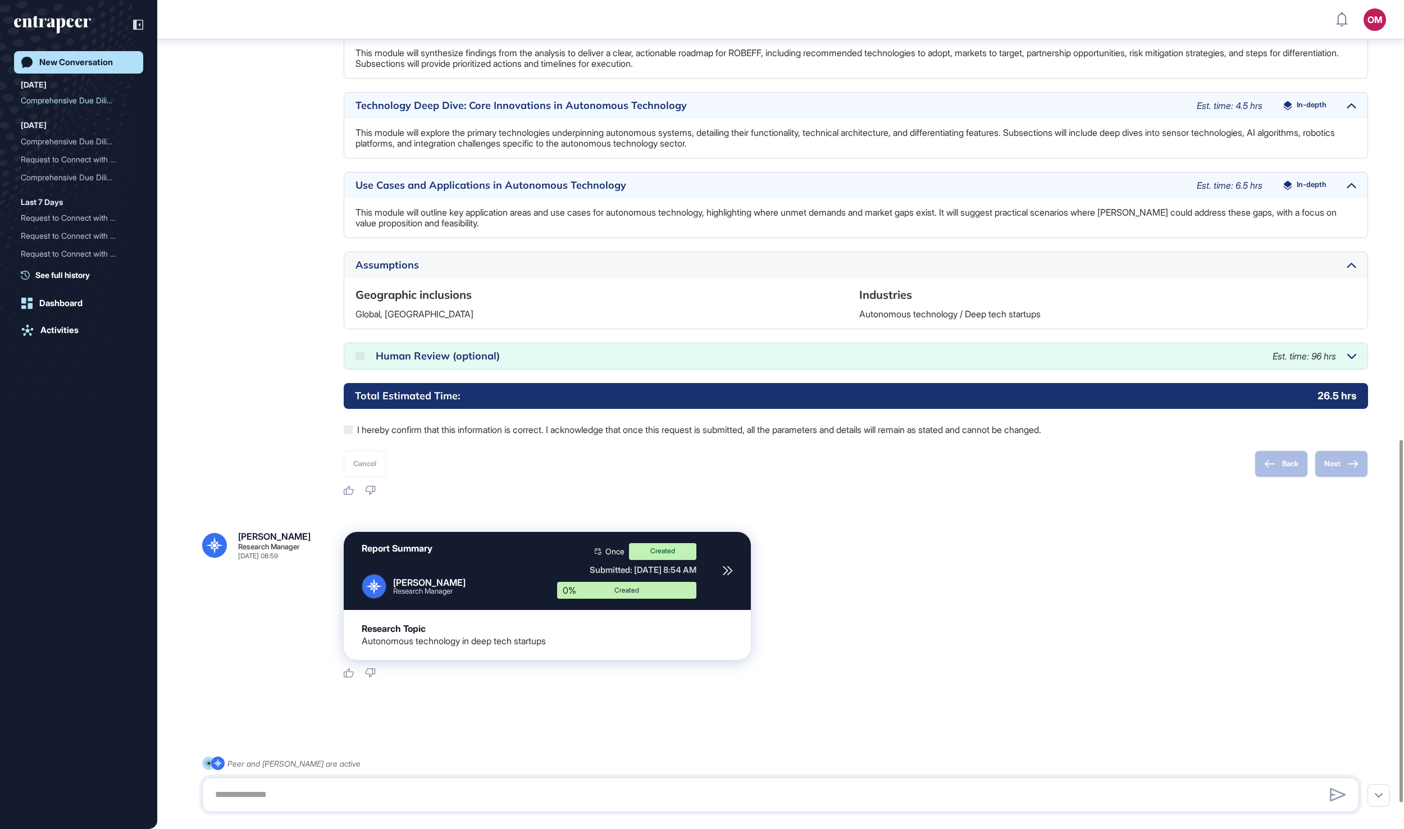 The image size is (1404, 829). I want to click on label: I hereby confirm that this information is correct. I acknowledge that once this request is submit..., so click(856, 429).